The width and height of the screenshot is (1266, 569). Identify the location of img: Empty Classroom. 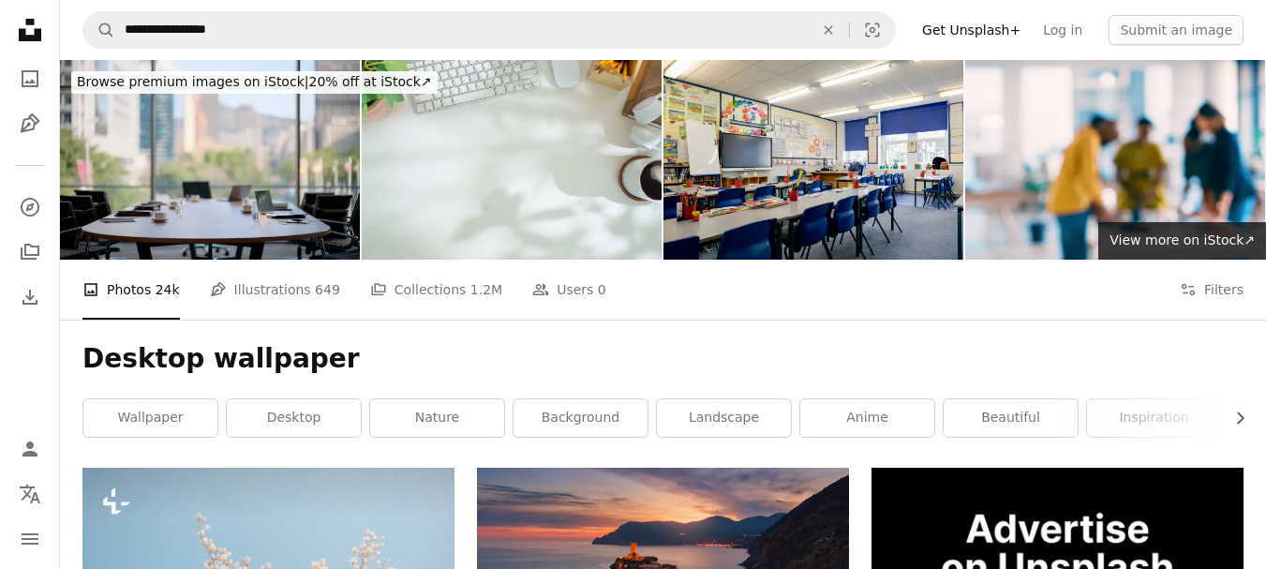
(813, 159).